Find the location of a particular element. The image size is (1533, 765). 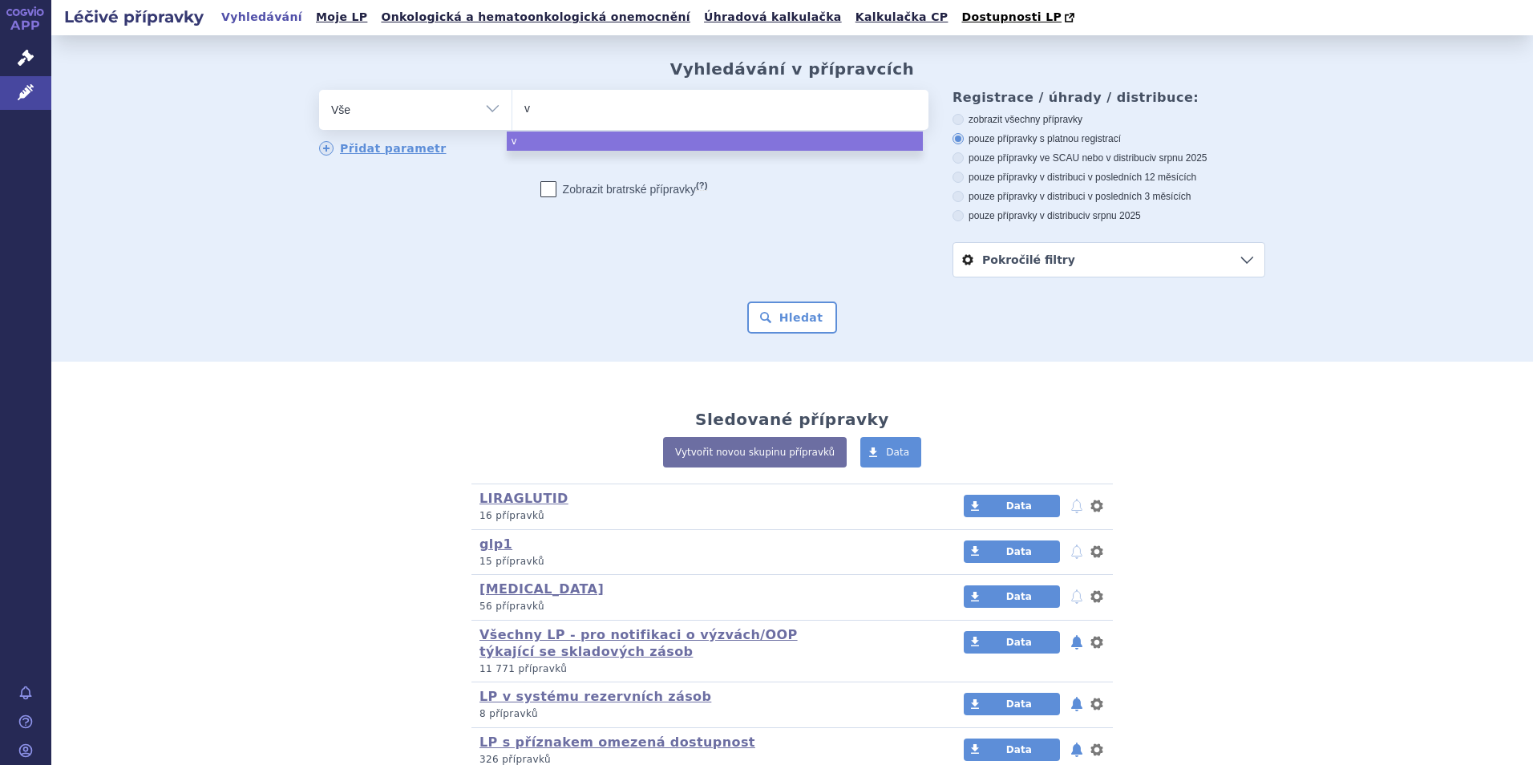

a: Onkologická a hematoonkologická onemocnění is located at coordinates (535, 17).